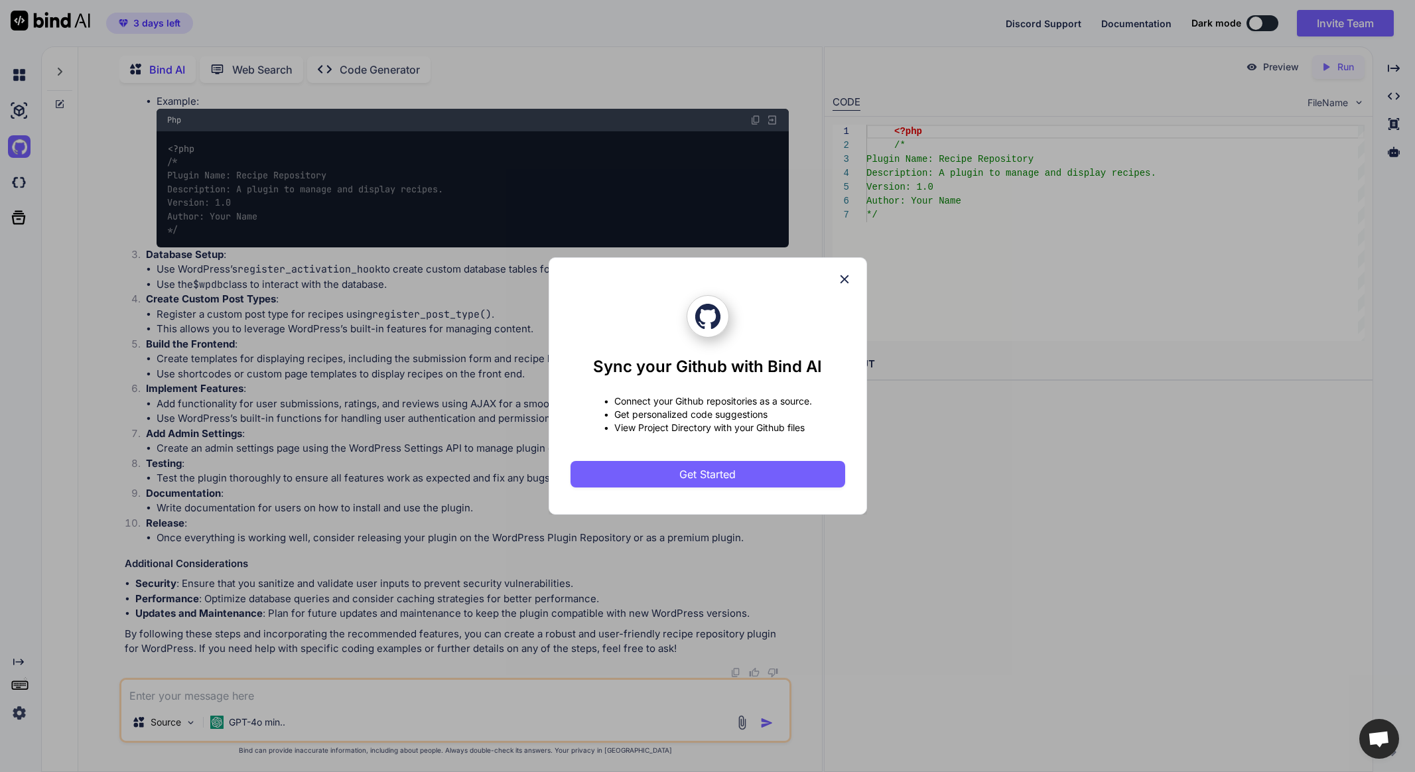 This screenshot has width=1415, height=772. What do you see at coordinates (707, 367) in the screenshot?
I see `h1: Sync your Github with Bind AI` at bounding box center [707, 367].